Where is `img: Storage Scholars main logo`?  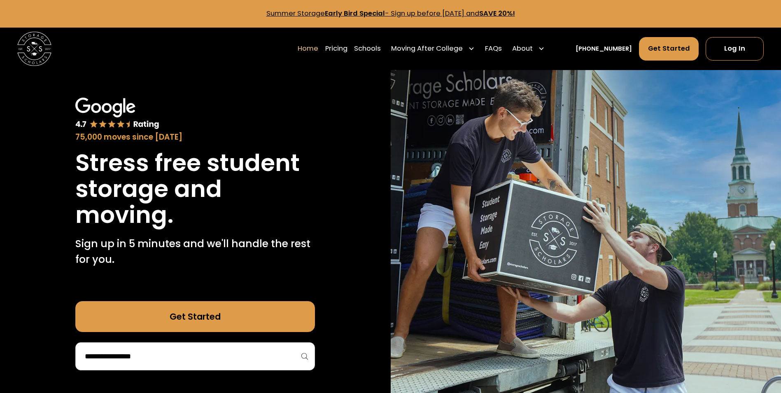
img: Storage Scholars main logo is located at coordinates (34, 49).